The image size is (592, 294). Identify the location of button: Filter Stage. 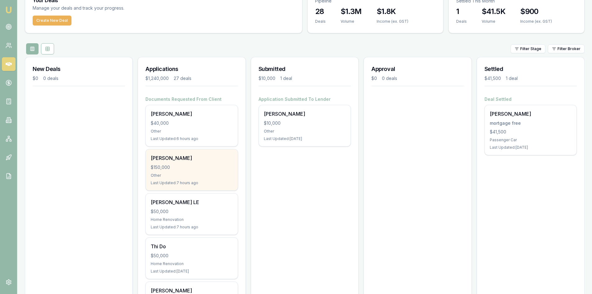
(528, 49).